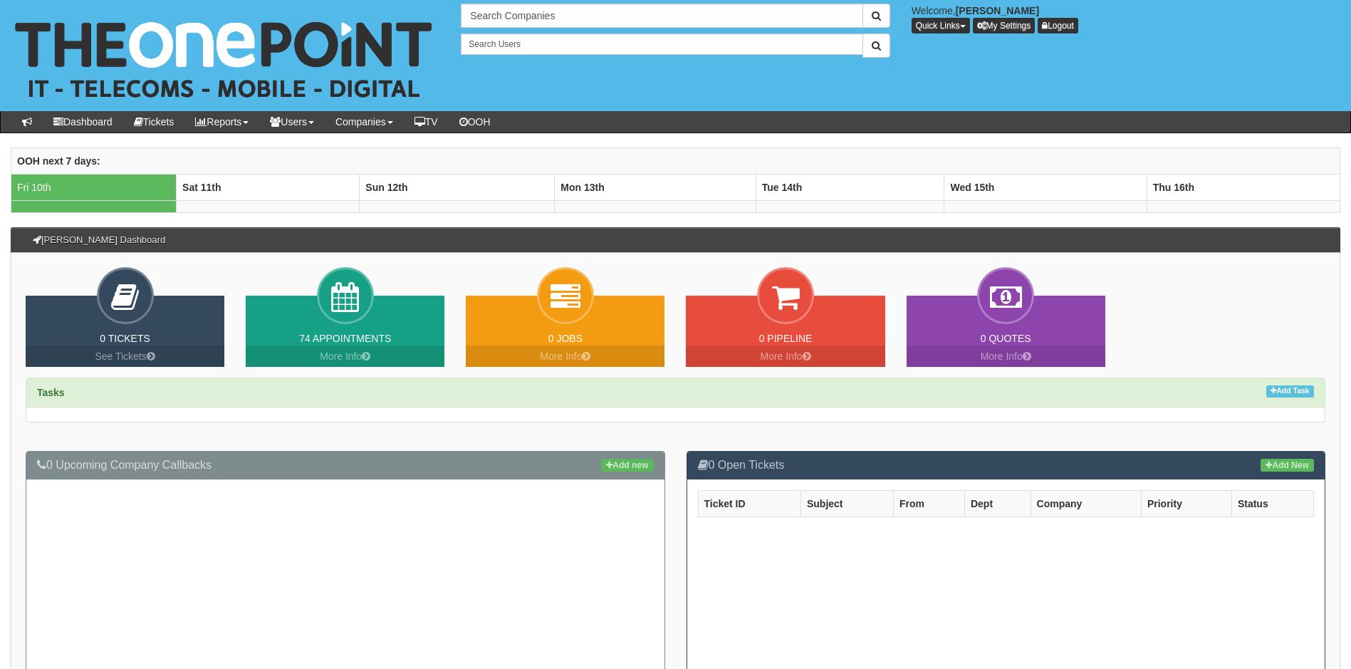 The width and height of the screenshot is (1351, 669). What do you see at coordinates (1006, 338) in the screenshot?
I see `a: 0 Quotes` at bounding box center [1006, 338].